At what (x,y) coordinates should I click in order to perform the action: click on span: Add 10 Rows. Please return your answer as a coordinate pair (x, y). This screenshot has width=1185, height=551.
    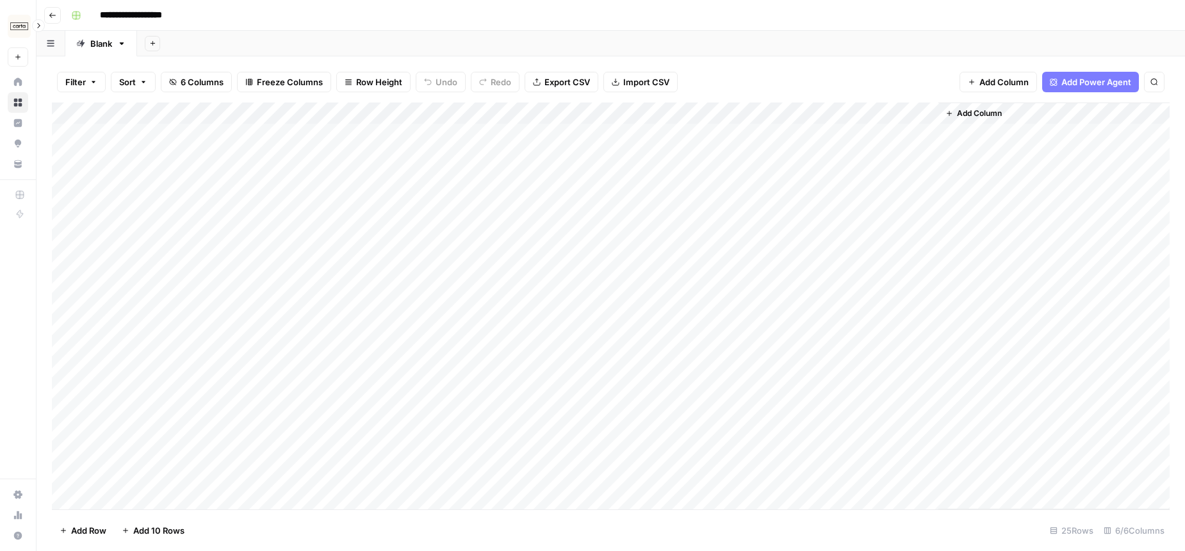
    Looking at the image, I should click on (159, 530).